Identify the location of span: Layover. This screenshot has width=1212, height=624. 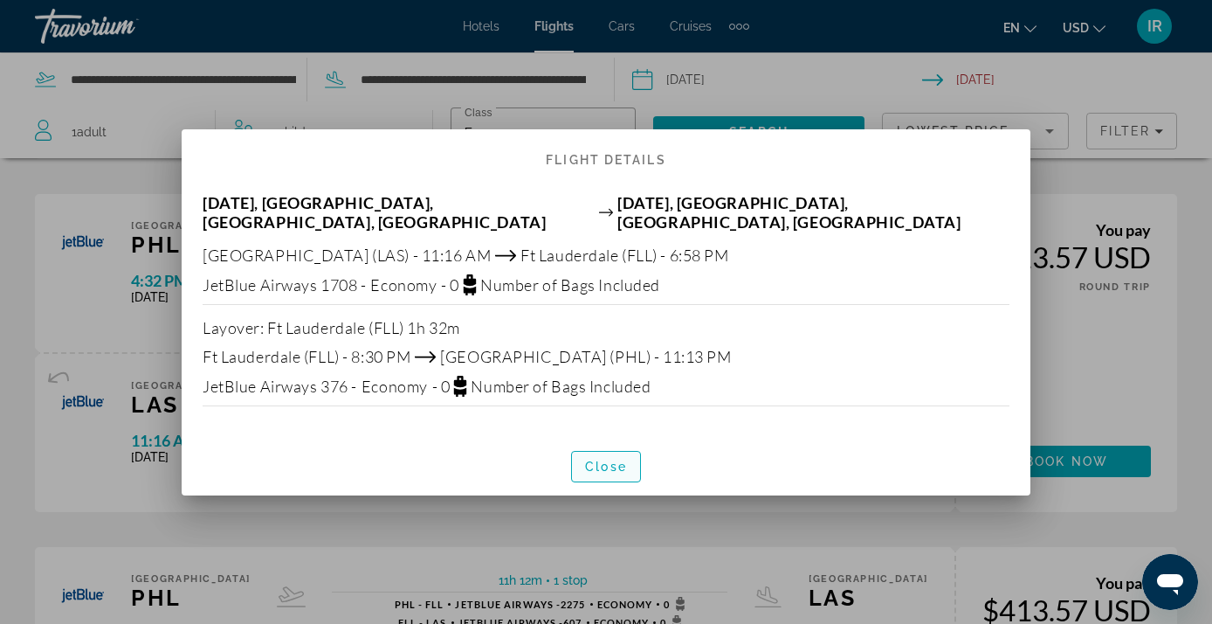
(231, 328).